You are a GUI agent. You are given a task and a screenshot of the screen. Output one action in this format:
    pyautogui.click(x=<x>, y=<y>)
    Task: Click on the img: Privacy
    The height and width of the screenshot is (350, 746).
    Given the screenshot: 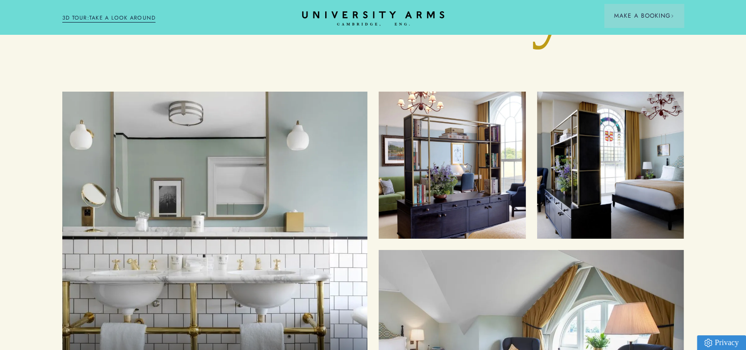 What is the action you would take?
    pyautogui.click(x=708, y=343)
    